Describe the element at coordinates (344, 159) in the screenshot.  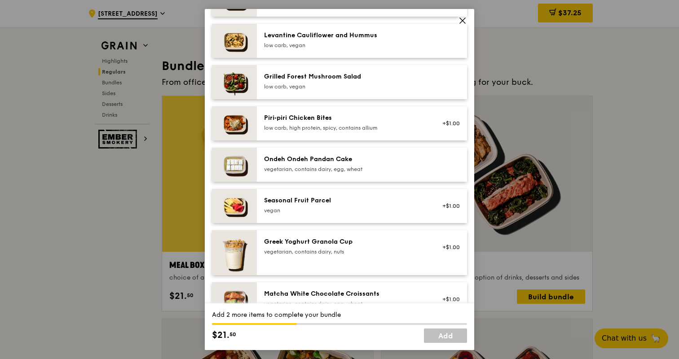
I see `div: Ondeh Ondeh Pandan Cake` at that location.